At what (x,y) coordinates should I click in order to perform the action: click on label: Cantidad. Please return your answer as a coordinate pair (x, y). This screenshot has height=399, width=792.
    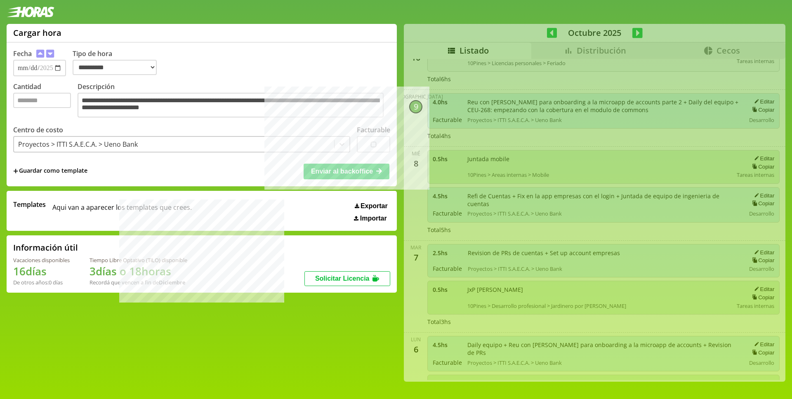
    Looking at the image, I should click on (45, 101).